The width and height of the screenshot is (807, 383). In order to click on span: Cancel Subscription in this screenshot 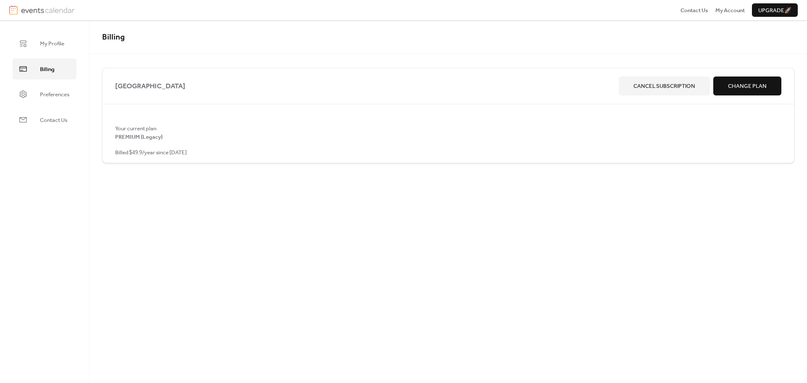, I will do `click(664, 86)`.